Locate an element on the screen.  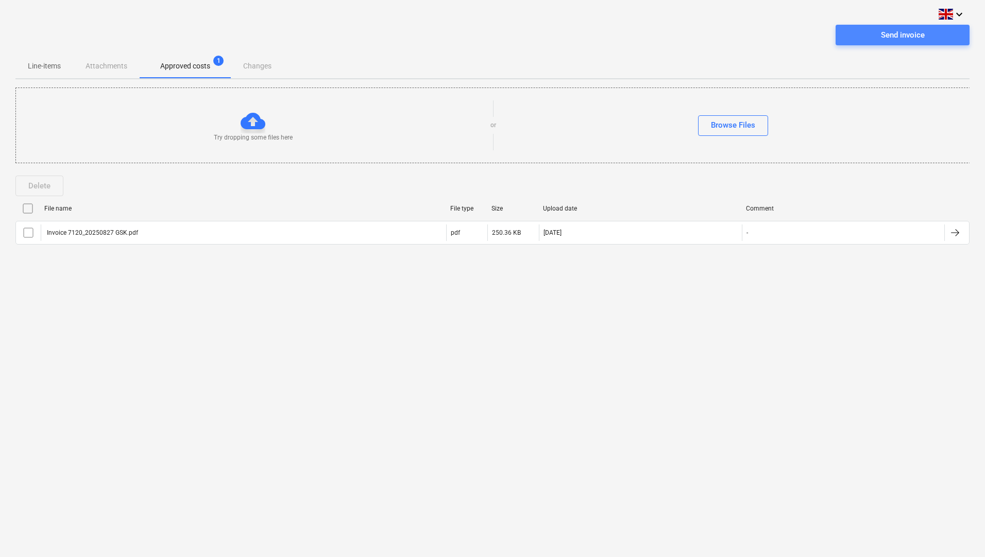
p: or is located at coordinates (493, 125).